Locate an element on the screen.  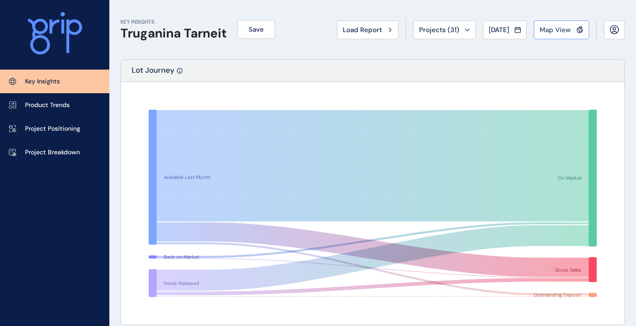
p: Product Trends is located at coordinates (47, 105).